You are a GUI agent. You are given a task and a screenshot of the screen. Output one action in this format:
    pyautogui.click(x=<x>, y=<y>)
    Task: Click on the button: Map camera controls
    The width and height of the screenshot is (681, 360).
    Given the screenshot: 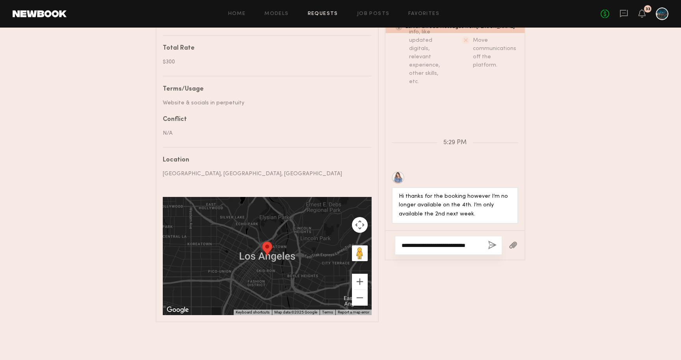 What is the action you would take?
    pyautogui.click(x=360, y=225)
    